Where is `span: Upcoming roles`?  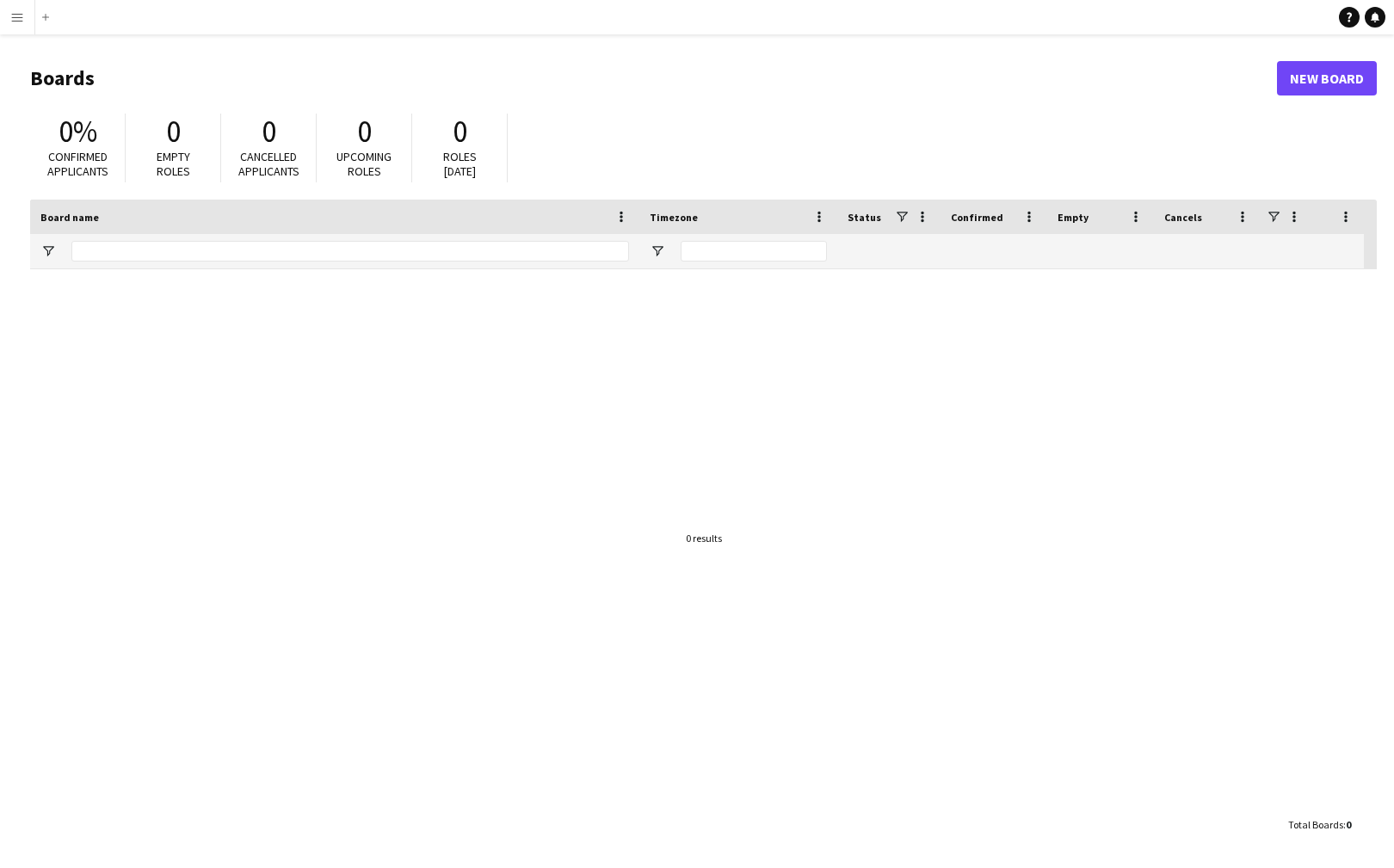 span: Upcoming roles is located at coordinates (364, 164).